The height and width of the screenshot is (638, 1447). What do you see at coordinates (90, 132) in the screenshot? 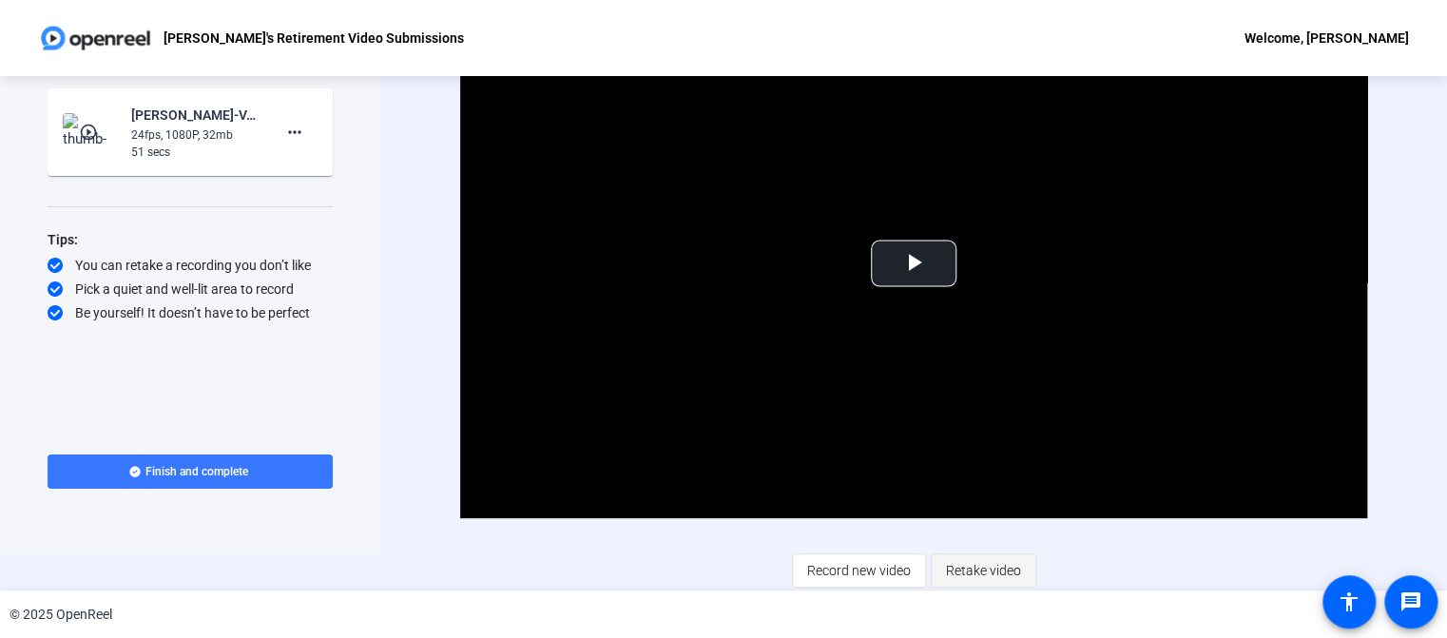
I see `mat-icon: play_circle_outline` at bounding box center [90, 132].